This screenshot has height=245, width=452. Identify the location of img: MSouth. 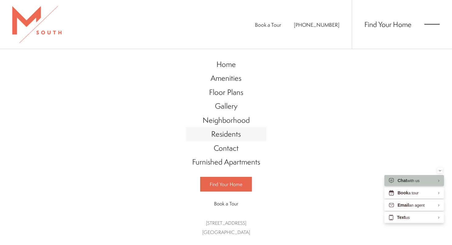
(37, 25).